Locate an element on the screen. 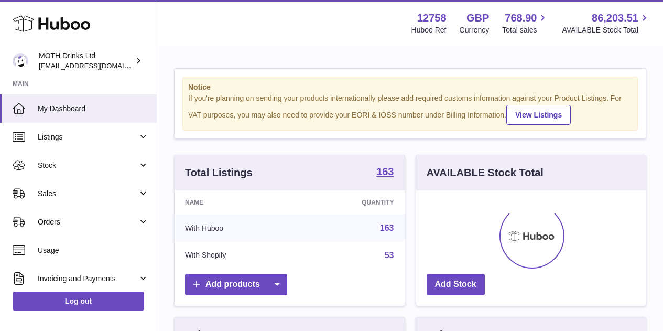 The height and width of the screenshot is (331, 663). span: Total sales is located at coordinates (525, 30).